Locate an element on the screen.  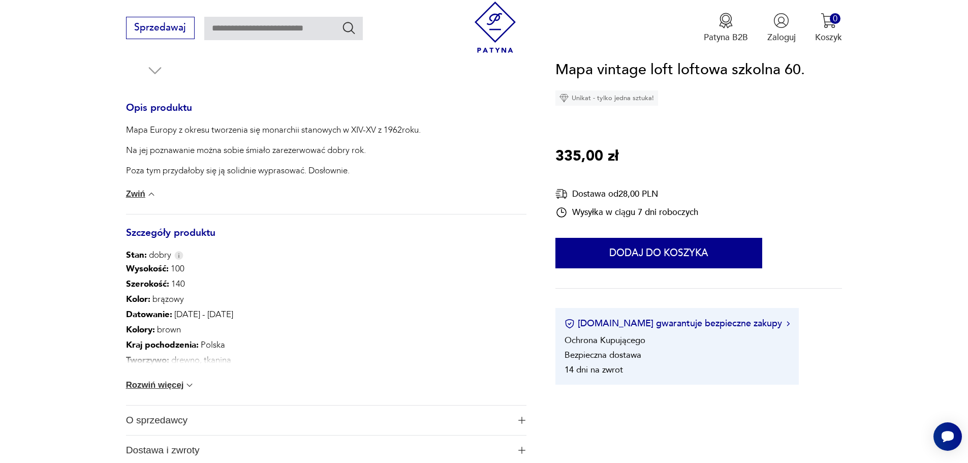
button: Zwiń is located at coordinates (141, 194).